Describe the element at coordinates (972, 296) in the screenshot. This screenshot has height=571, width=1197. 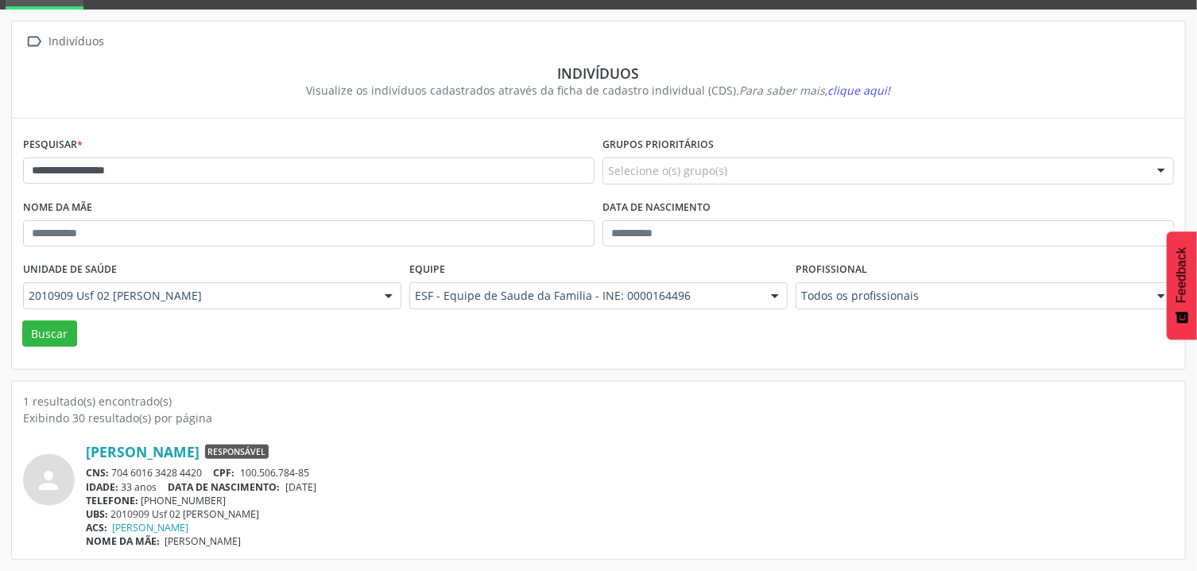
I see `span: Todos os profissionais` at that location.